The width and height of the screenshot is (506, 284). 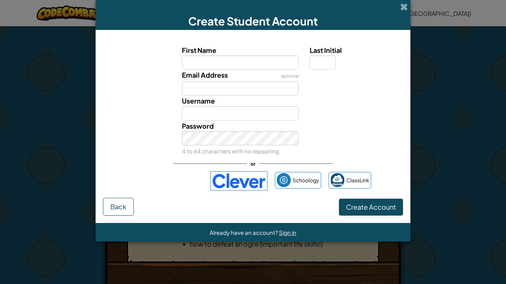 I want to click on small: 4 to 64 characters with no repeating, so click(x=230, y=151).